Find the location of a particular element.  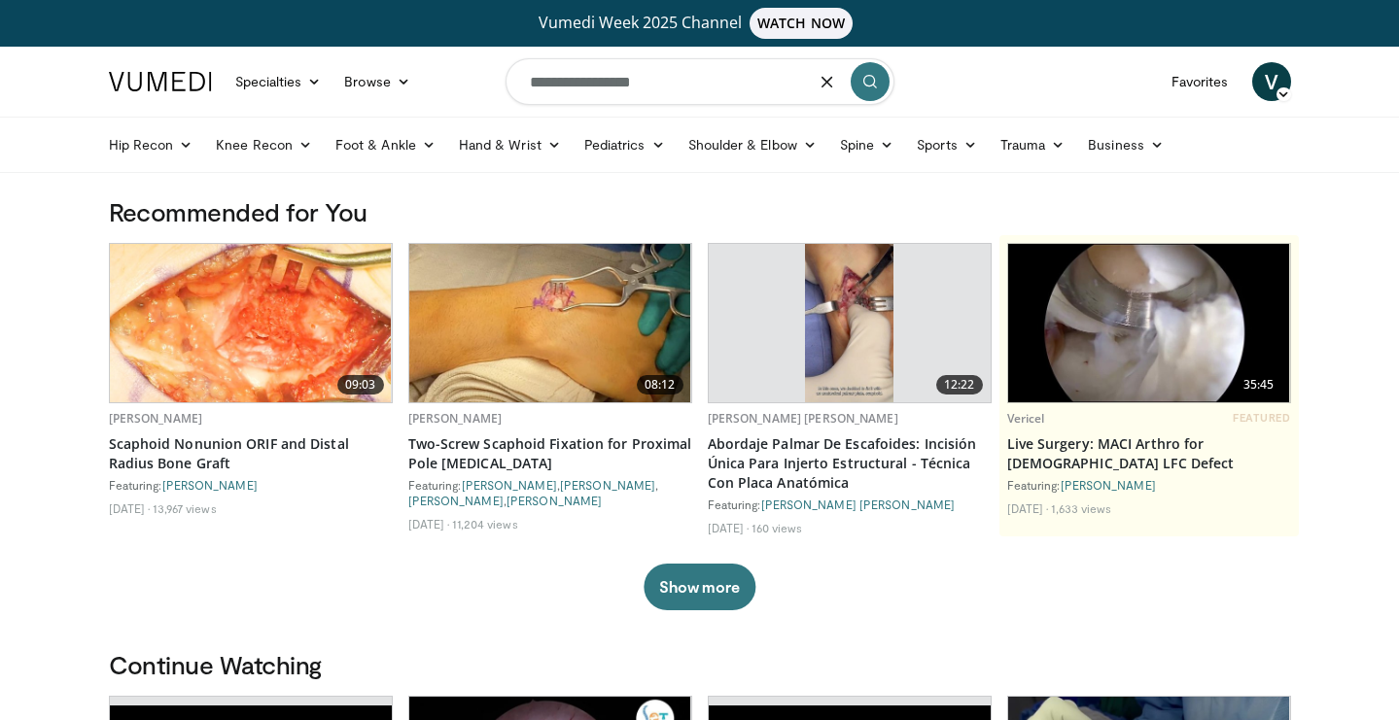

a: 12:22 is located at coordinates (850, 323).